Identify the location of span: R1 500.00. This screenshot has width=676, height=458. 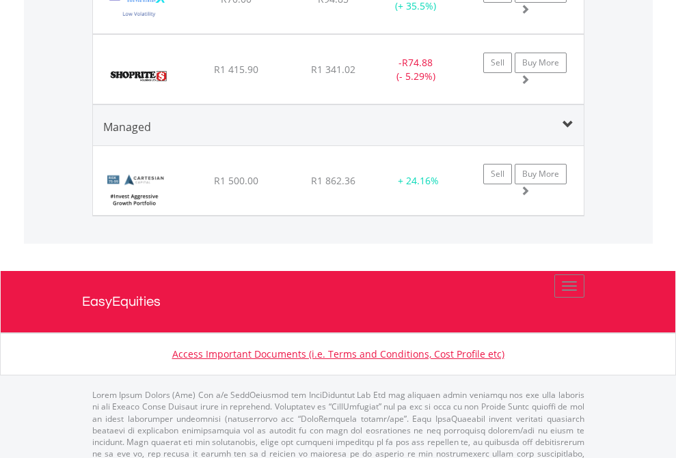
(236, 180).